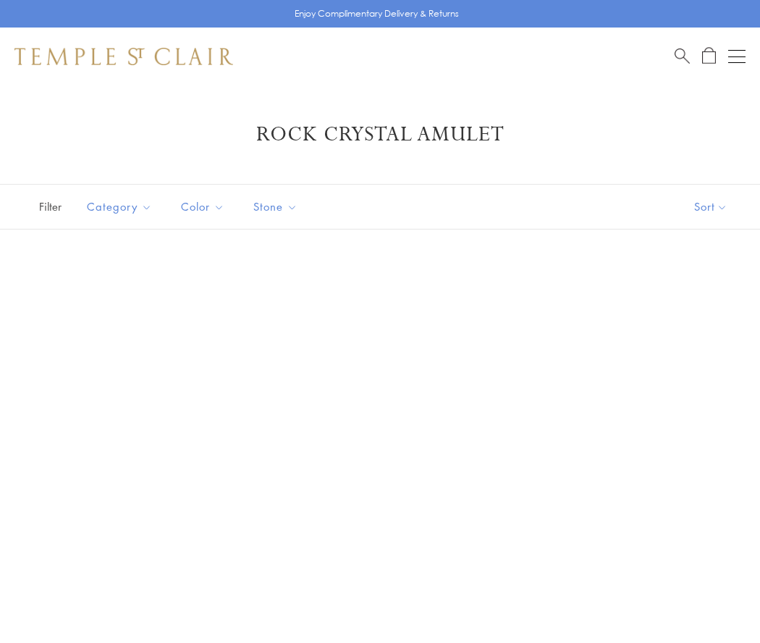 This screenshot has height=643, width=760. I want to click on button: Category, so click(119, 206).